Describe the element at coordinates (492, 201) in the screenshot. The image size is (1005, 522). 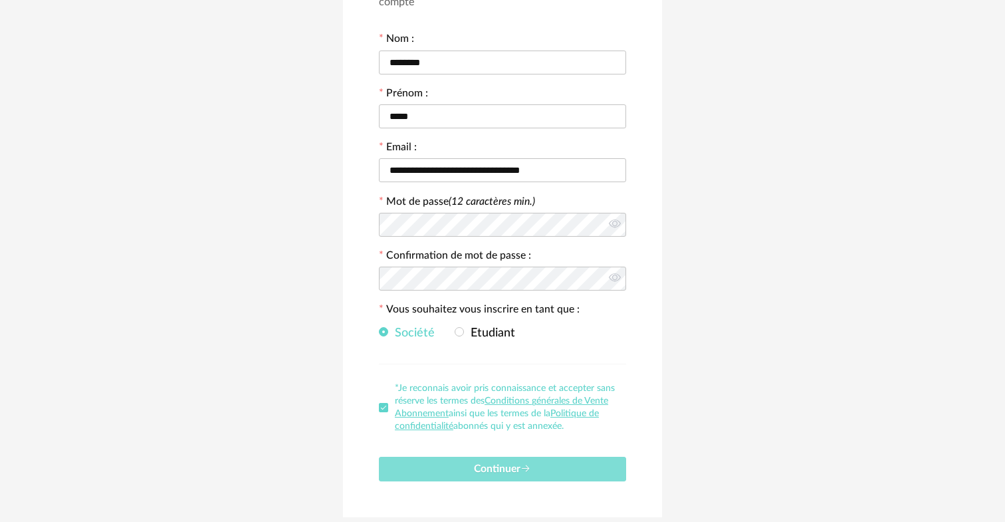
I see `i: (12 caractères min.)` at that location.